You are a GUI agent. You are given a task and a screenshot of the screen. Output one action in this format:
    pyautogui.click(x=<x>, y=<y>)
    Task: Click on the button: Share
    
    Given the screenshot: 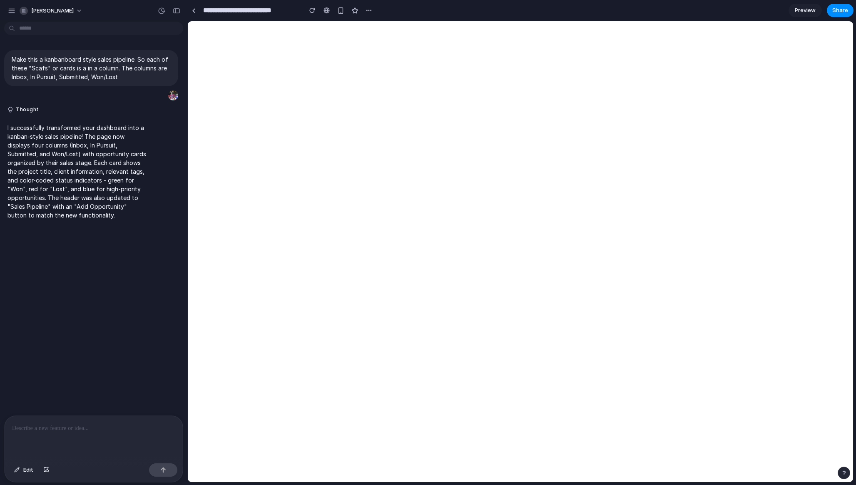 What is the action you would take?
    pyautogui.click(x=840, y=10)
    